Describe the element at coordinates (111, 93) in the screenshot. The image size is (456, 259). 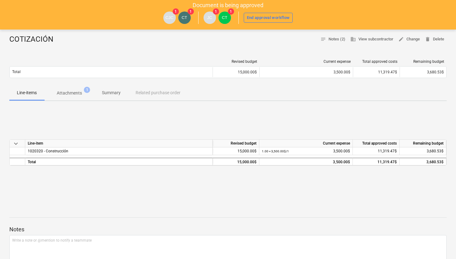
I see `p: Summary` at that location.